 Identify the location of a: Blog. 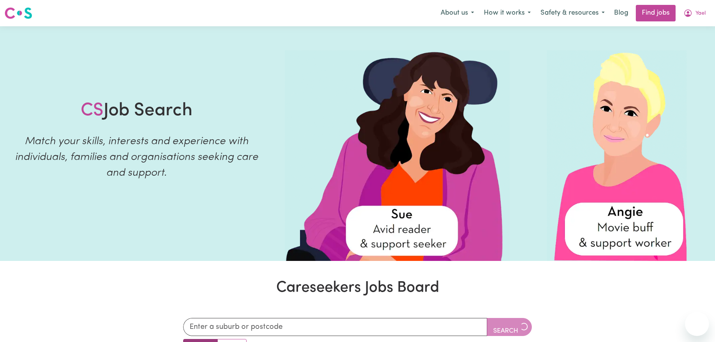
(621, 13).